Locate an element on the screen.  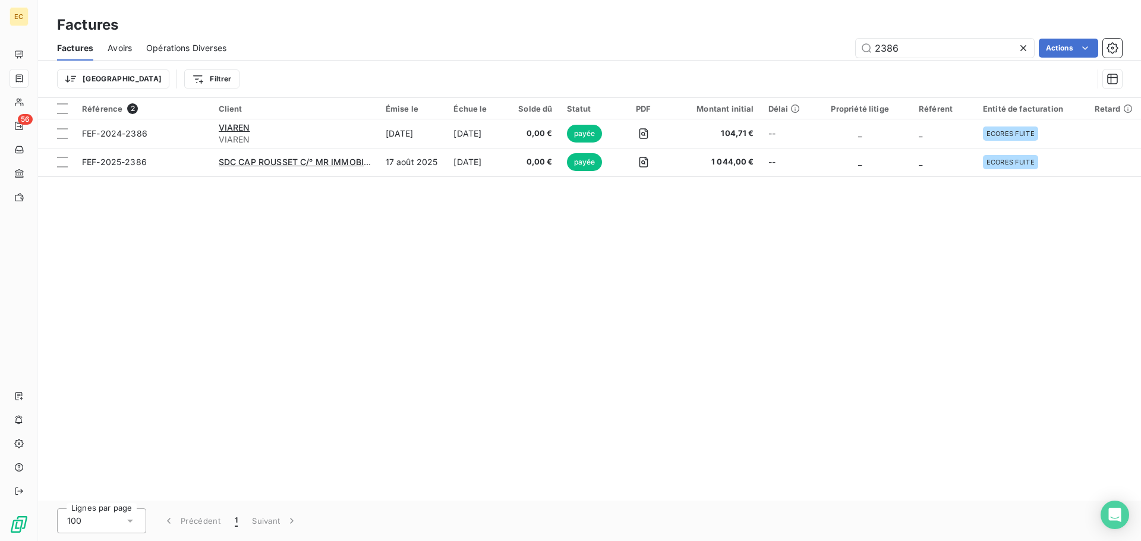
button: 1 is located at coordinates (236, 521).